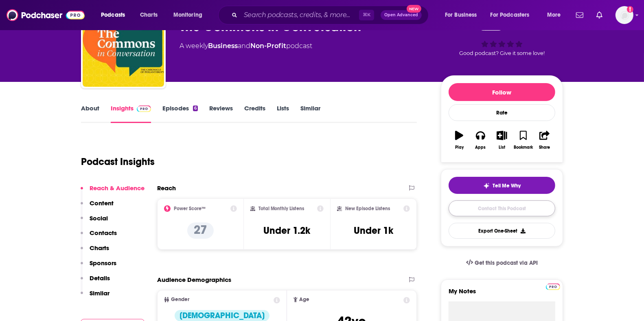 The image size is (644, 321). What do you see at coordinates (401, 15) in the screenshot?
I see `button: Open AdvancedNew` at bounding box center [401, 15].